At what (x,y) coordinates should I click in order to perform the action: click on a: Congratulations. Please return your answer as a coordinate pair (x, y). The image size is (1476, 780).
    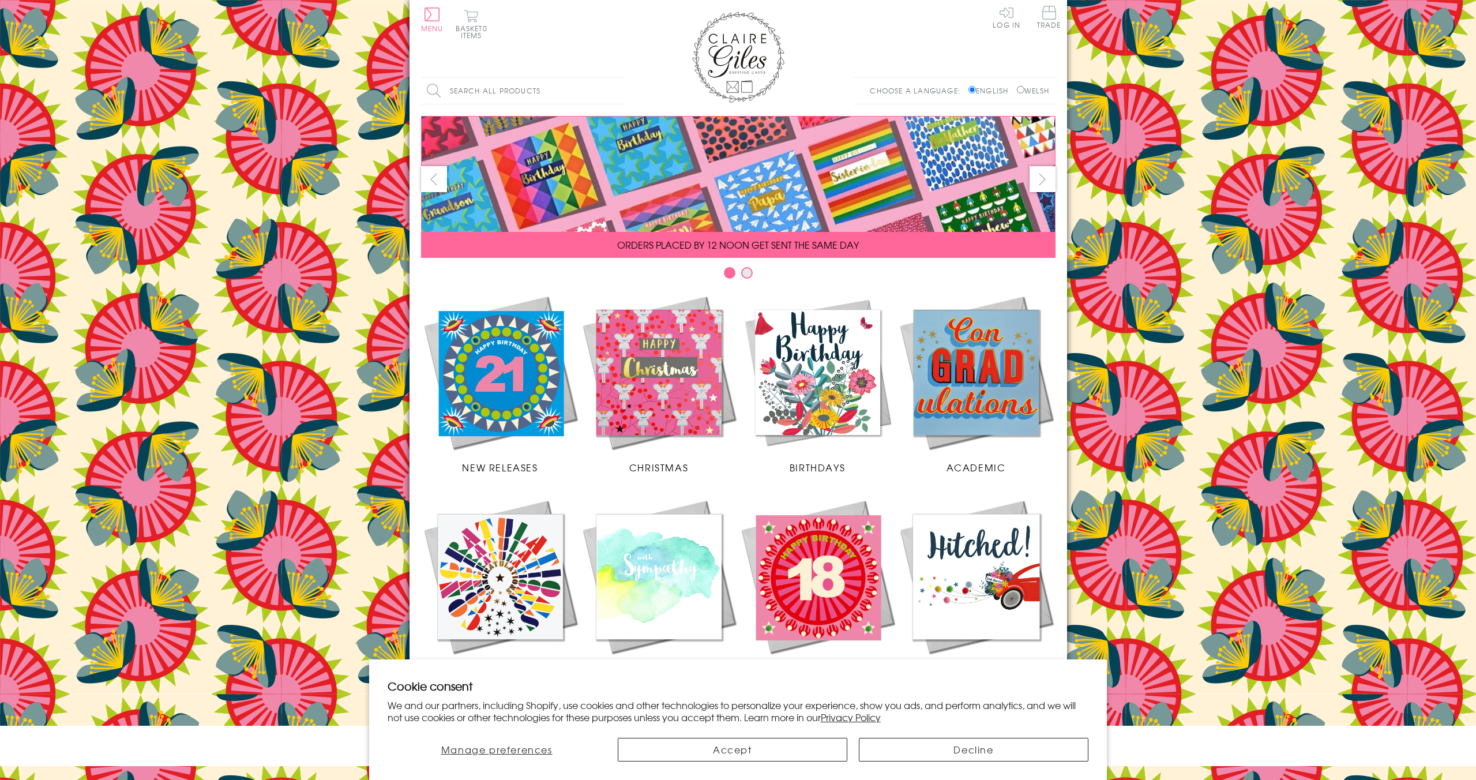
    Looking at the image, I should click on (500, 588).